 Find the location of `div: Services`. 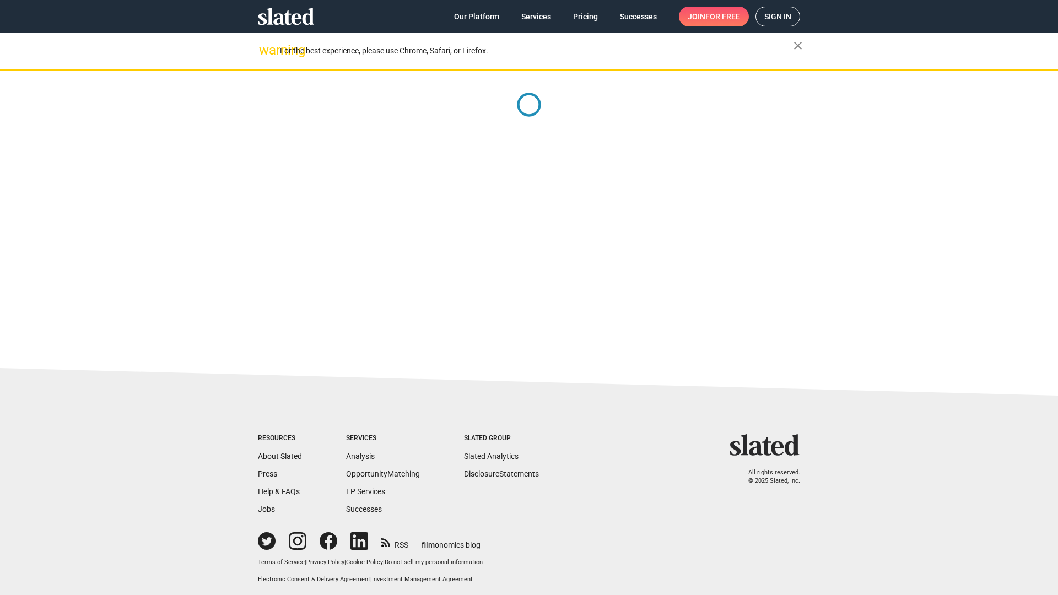

div: Services is located at coordinates (383, 439).